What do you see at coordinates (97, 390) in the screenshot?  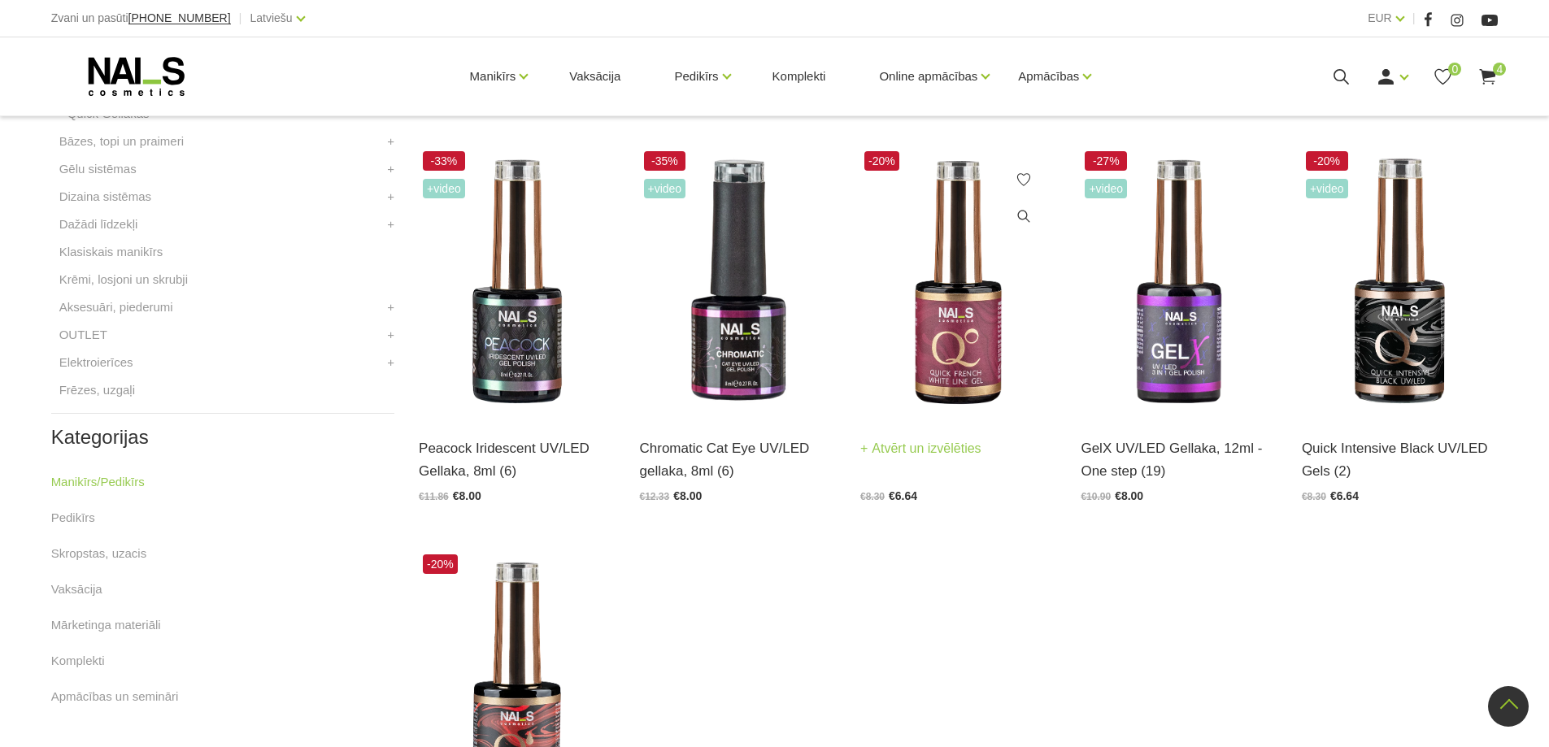 I see `a: Frēzes, uzgaļi` at bounding box center [97, 390].